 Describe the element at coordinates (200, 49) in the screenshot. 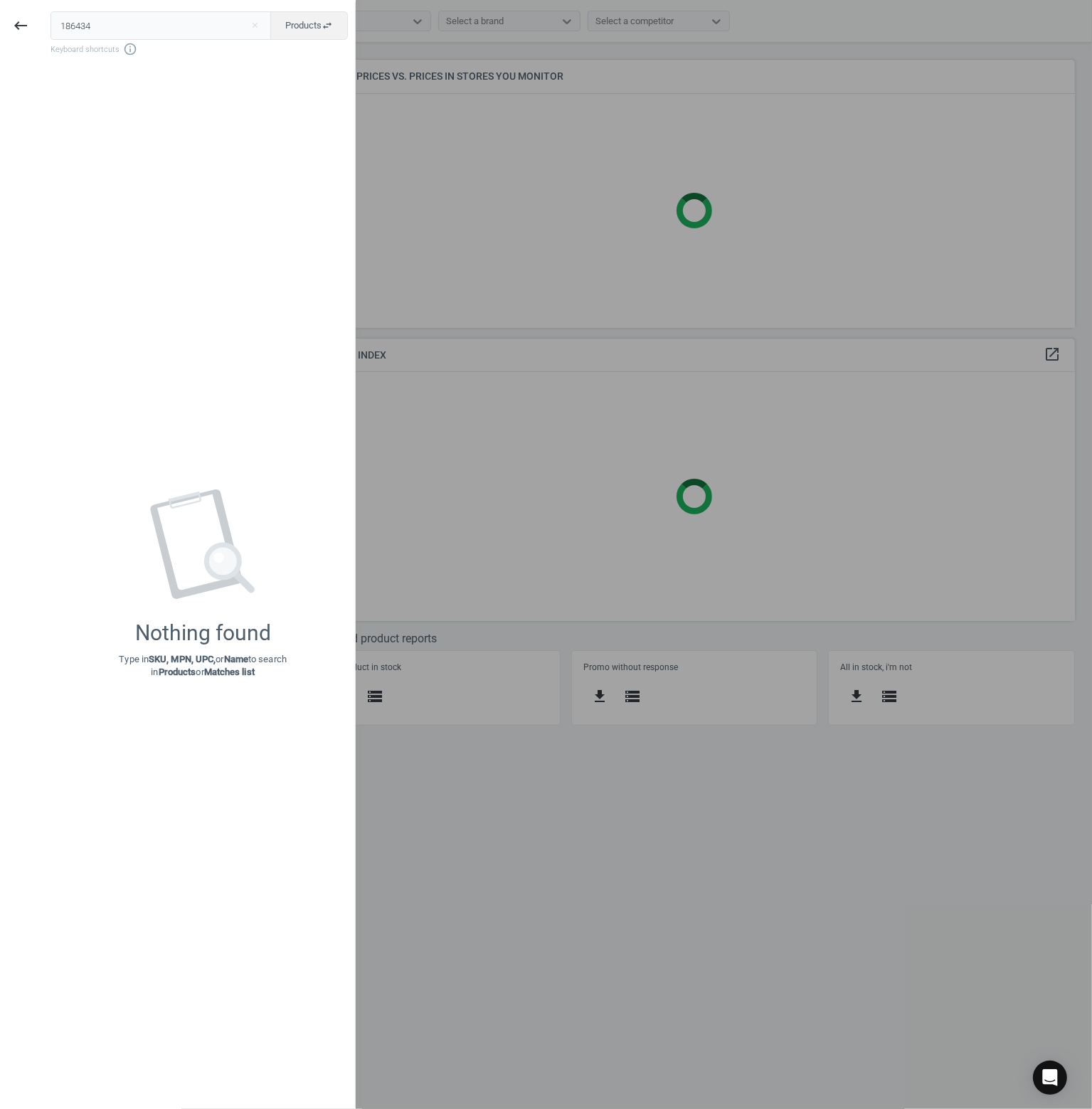

I see `span: Keyboard shortcuts` at that location.